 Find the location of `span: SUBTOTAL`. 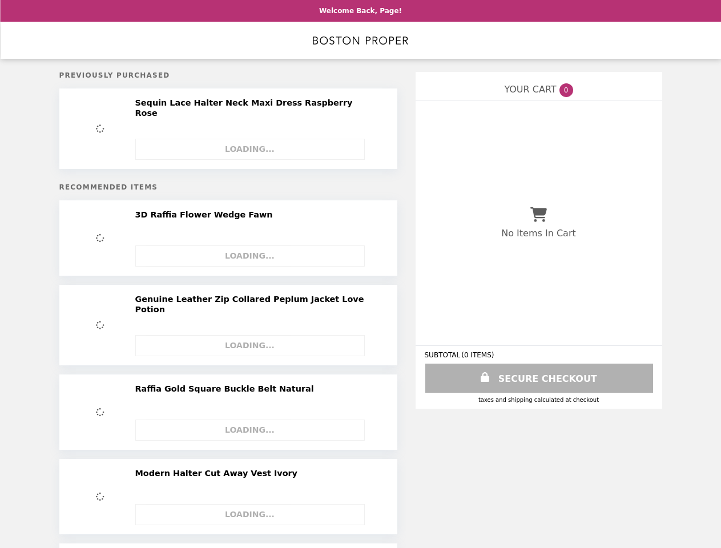

span: SUBTOTAL is located at coordinates (443, 355).